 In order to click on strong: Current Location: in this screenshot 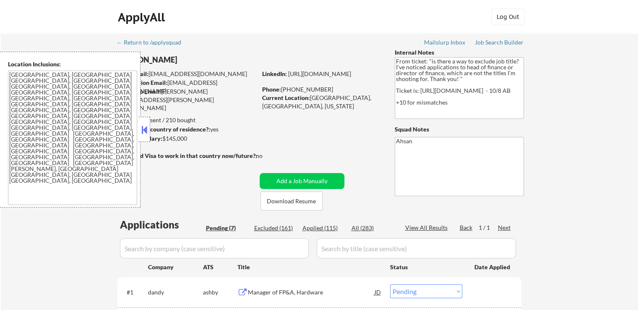, I will do `click(286, 97)`.